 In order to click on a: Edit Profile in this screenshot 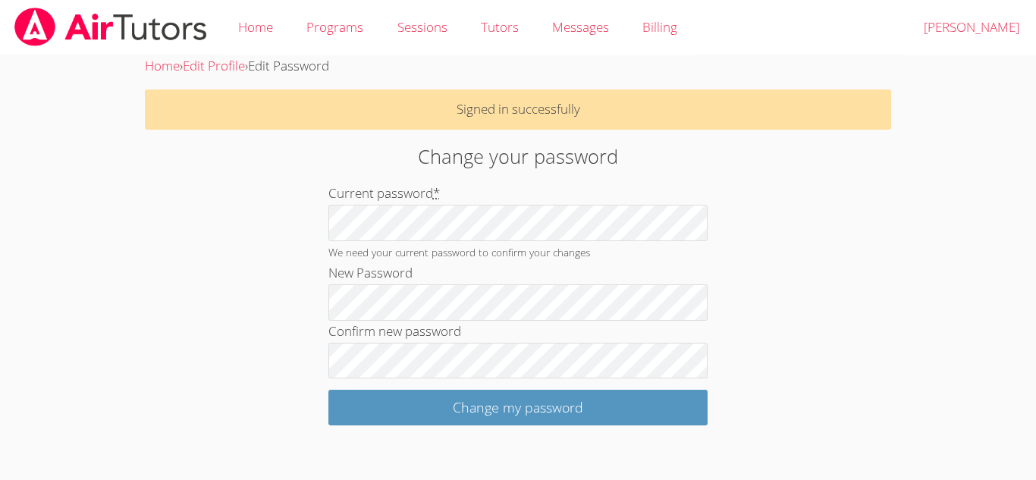, I will do `click(214, 65)`.